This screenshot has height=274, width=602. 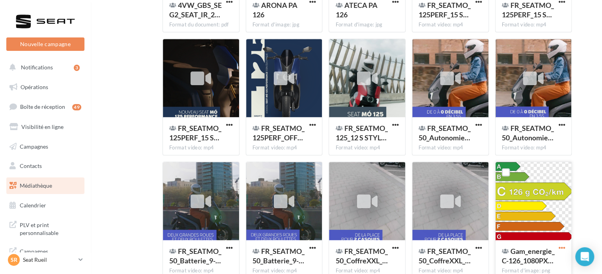 What do you see at coordinates (42, 127) in the screenshot?
I see `span: Visibilité en ligne` at bounding box center [42, 127].